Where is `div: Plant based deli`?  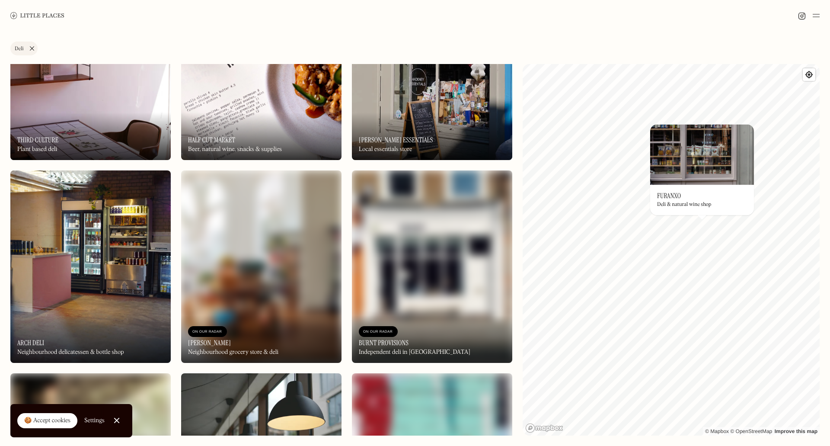 div: Plant based deli is located at coordinates (37, 149).